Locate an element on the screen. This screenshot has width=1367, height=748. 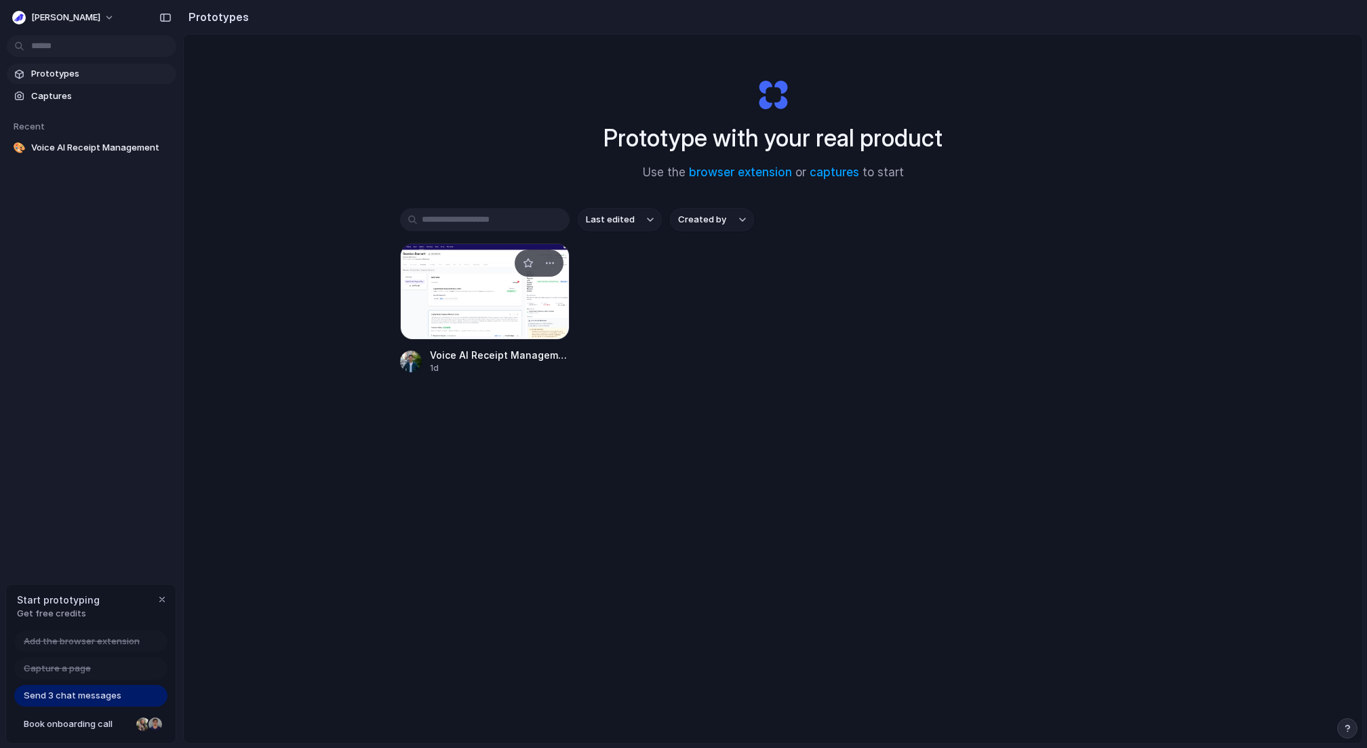
span: Created by is located at coordinates (702, 220).